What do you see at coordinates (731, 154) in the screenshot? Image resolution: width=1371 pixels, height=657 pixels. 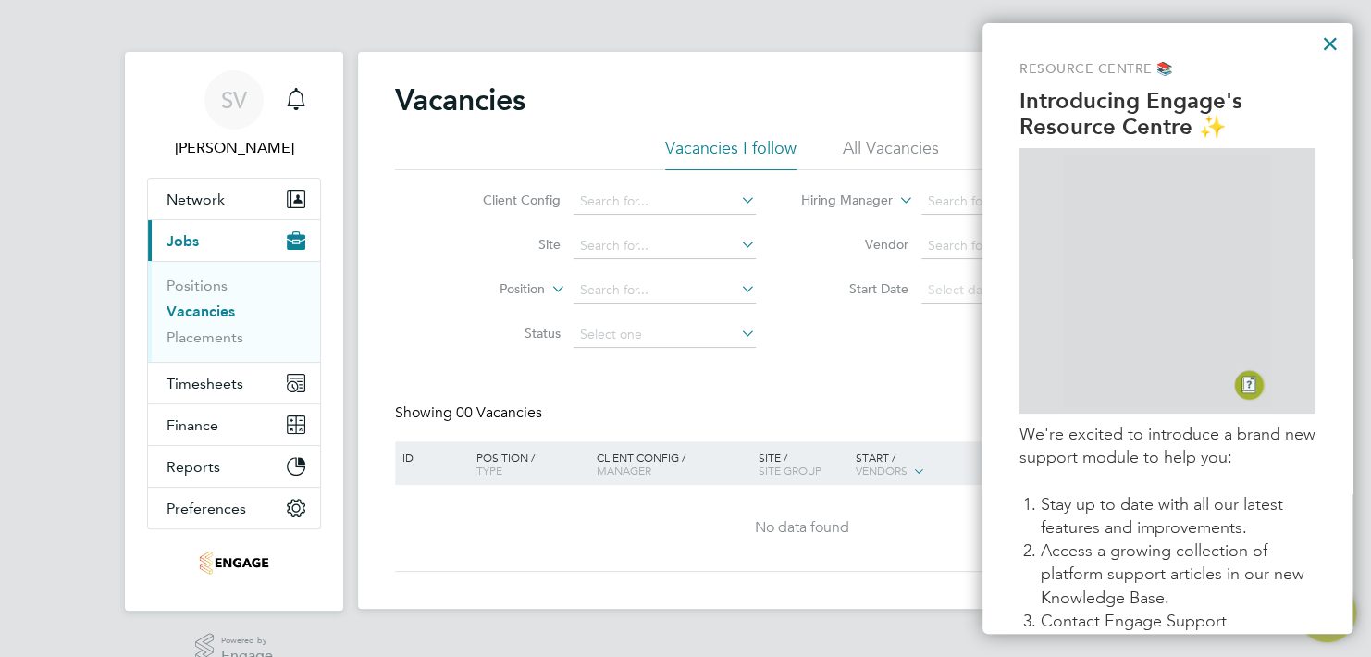 I see `li: Vacancies I follow` at bounding box center [731, 154].